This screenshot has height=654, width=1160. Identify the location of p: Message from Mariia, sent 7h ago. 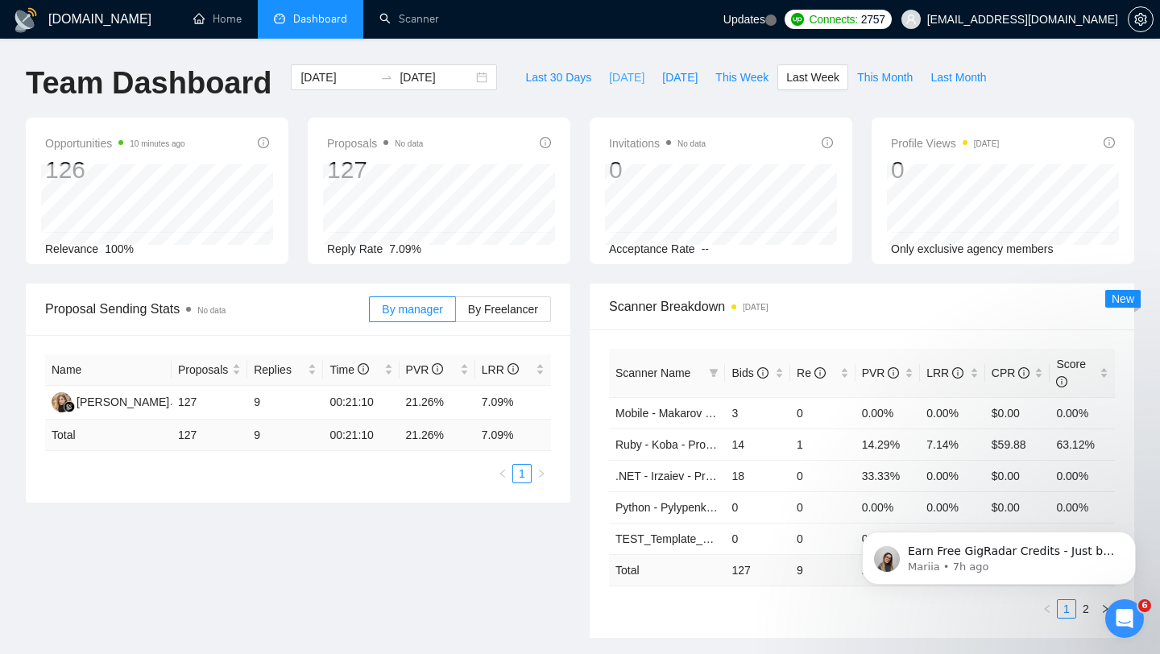
(174, 69).